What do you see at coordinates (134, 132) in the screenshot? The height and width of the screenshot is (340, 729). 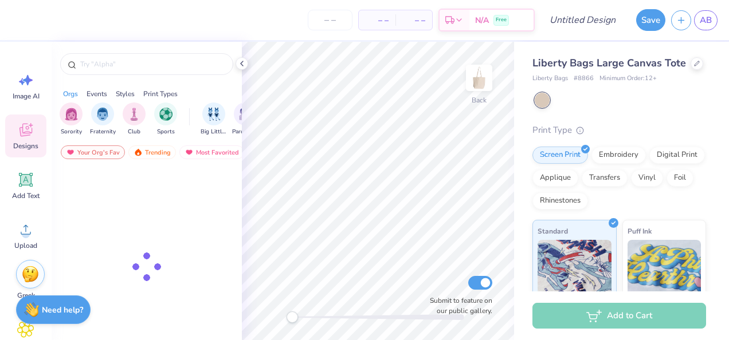 I see `span: Club` at bounding box center [134, 132].